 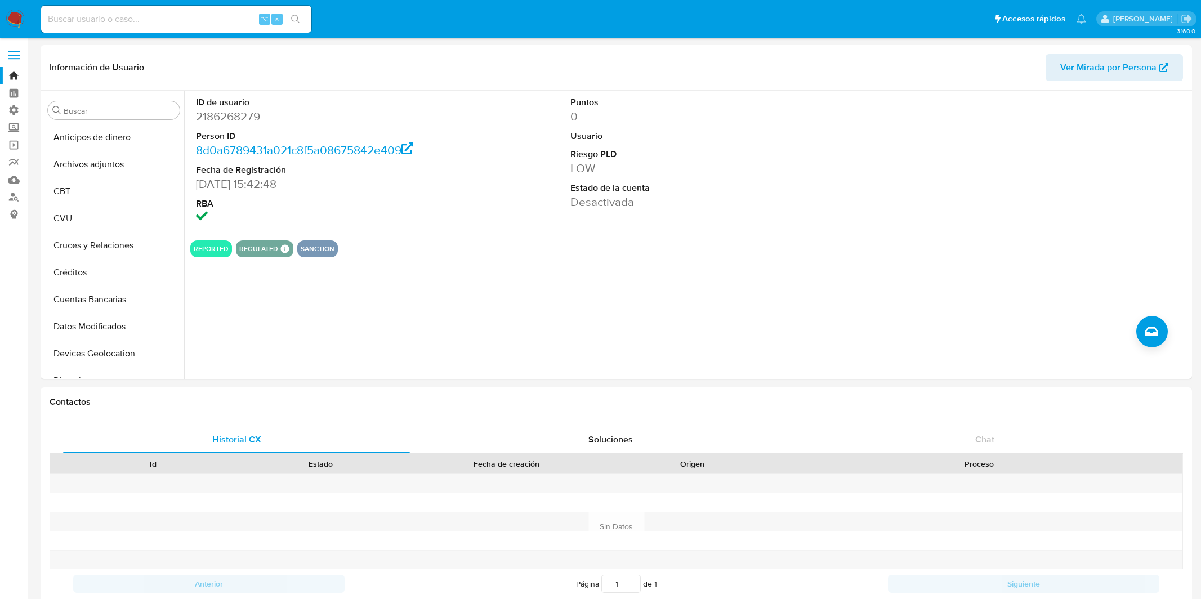 I want to click on div: Origen, so click(x=692, y=464).